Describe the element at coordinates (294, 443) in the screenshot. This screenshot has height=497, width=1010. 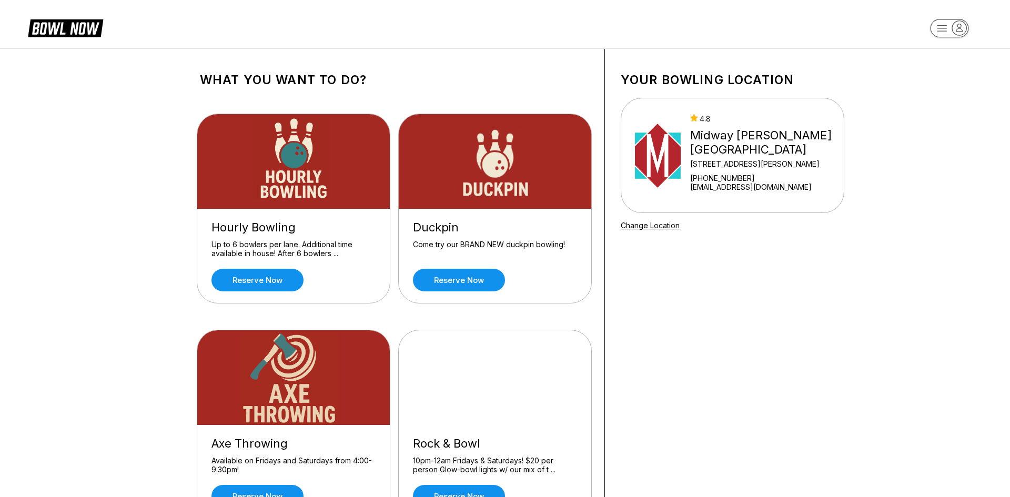
I see `div: Axe Throwing` at that location.